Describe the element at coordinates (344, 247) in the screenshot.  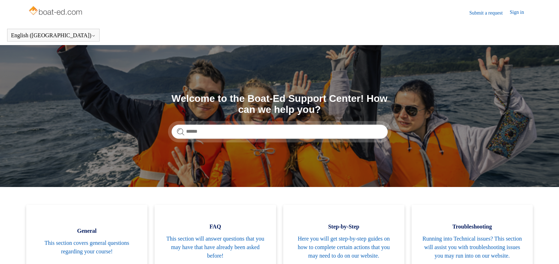
I see `span: Here you will get step-by-step guides on how to complete certain actions that you may need to do ...` at that location.